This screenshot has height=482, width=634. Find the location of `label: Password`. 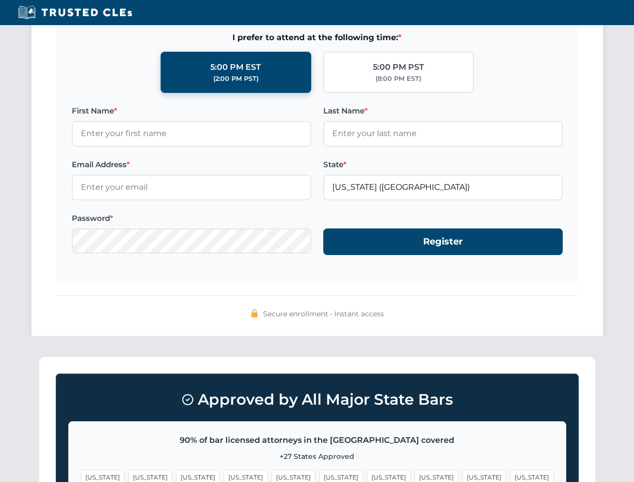

label: Password is located at coordinates (191, 218).